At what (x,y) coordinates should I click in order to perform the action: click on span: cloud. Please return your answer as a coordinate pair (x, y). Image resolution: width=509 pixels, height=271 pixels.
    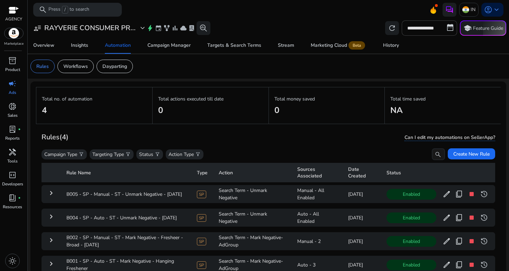
    Looking at the image, I should click on (183, 28).